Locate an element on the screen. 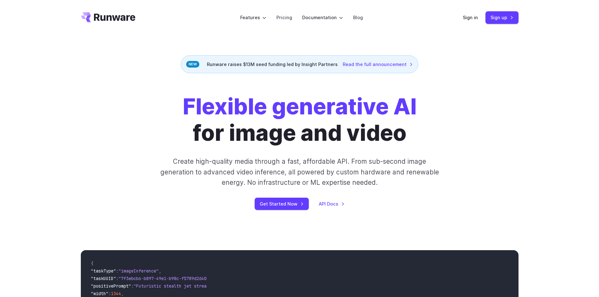  a: Sign up is located at coordinates (502, 17).